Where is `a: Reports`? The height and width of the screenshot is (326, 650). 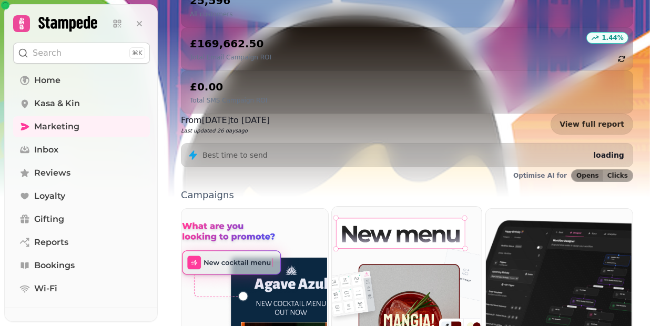 a: Reports is located at coordinates (81, 242).